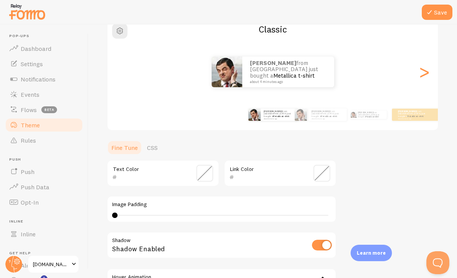 Image resolution: width=457 pixels, height=278 pixels. Describe the element at coordinates (44, 187) in the screenshot. I see `a: Push Data` at that location.